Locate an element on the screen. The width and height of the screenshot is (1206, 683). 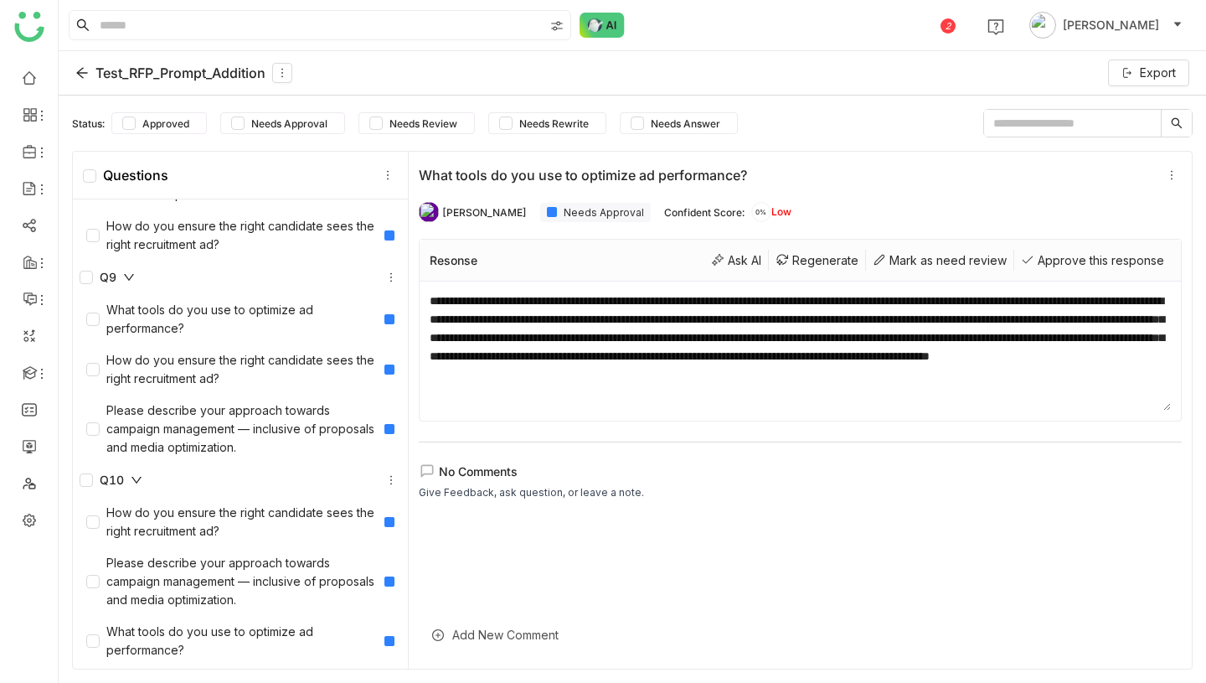
div: Add New Comment is located at coordinates (800, 634).